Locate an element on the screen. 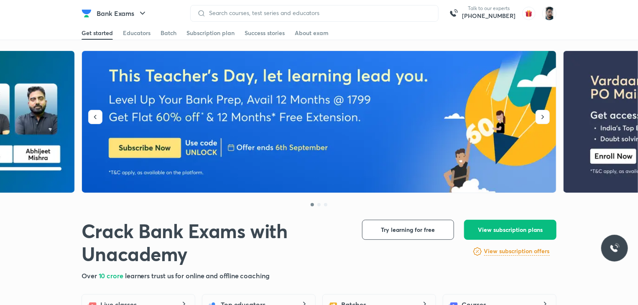 The height and width of the screenshot is (305, 638). div: Get started is located at coordinates (97, 33).